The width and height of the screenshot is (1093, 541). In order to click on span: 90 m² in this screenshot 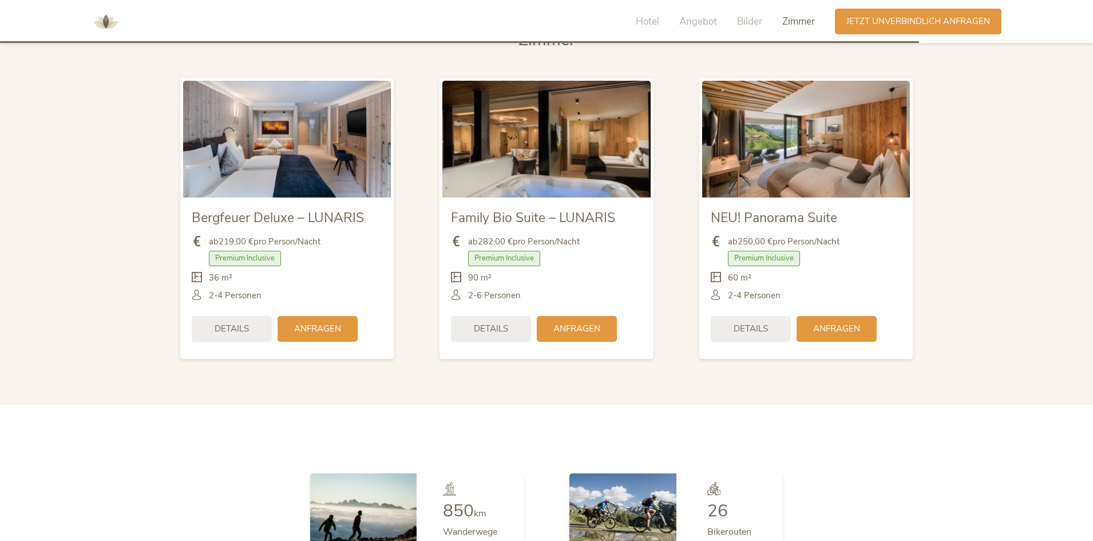, I will do `click(480, 278)`.